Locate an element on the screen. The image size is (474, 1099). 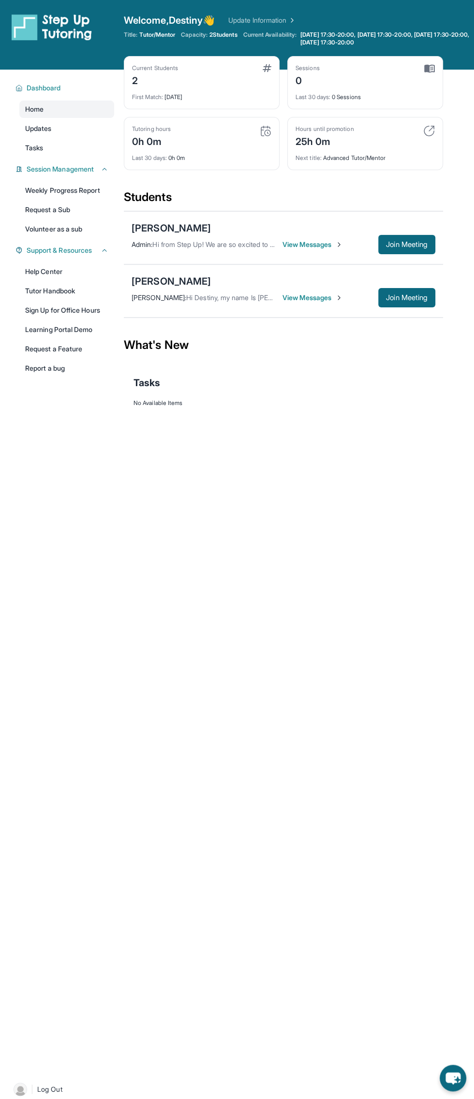
button: Session Management is located at coordinates (65, 169).